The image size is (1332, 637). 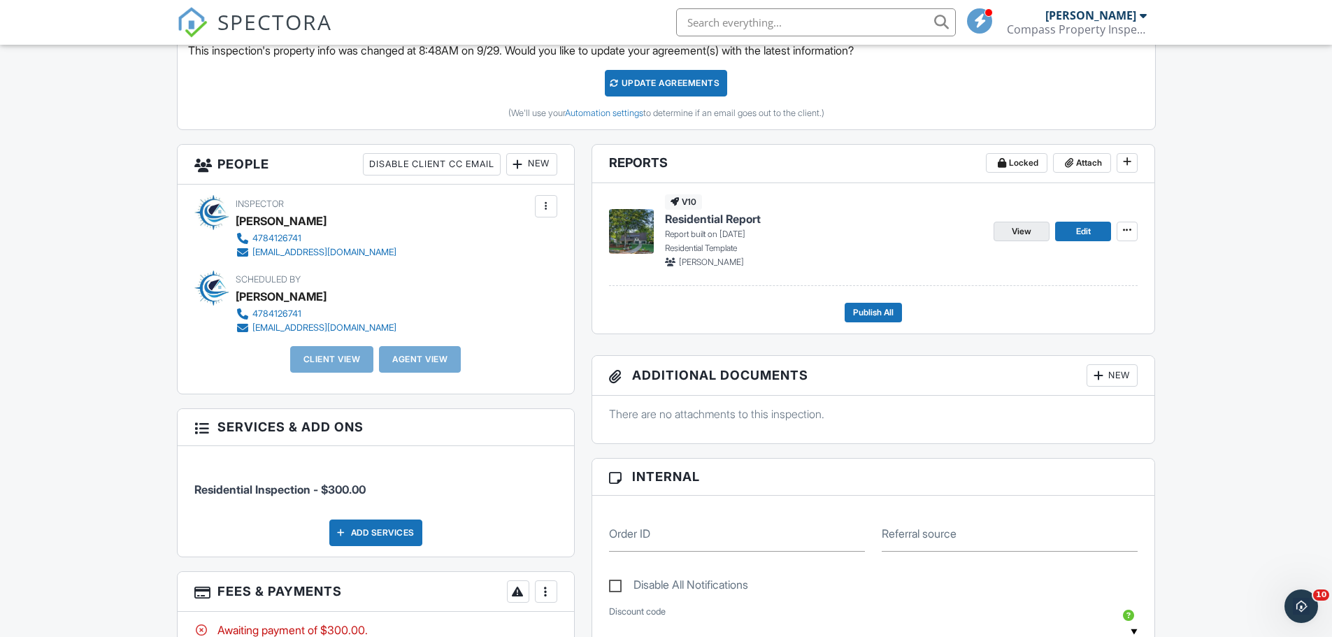 I want to click on div: (We'll use your to determine if an email goes out to the client.), so click(x=666, y=113).